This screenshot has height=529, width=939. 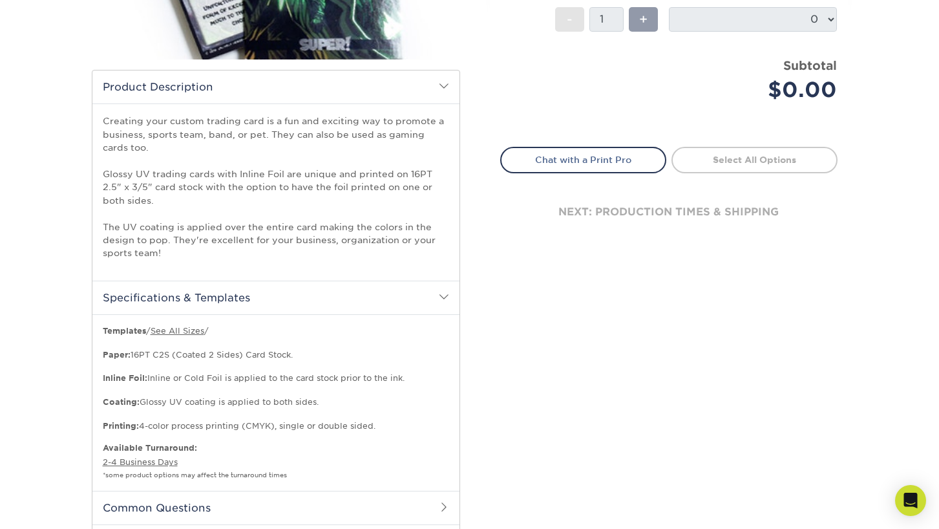 What do you see at coordinates (124, 330) in the screenshot?
I see `b: Templates` at bounding box center [124, 330].